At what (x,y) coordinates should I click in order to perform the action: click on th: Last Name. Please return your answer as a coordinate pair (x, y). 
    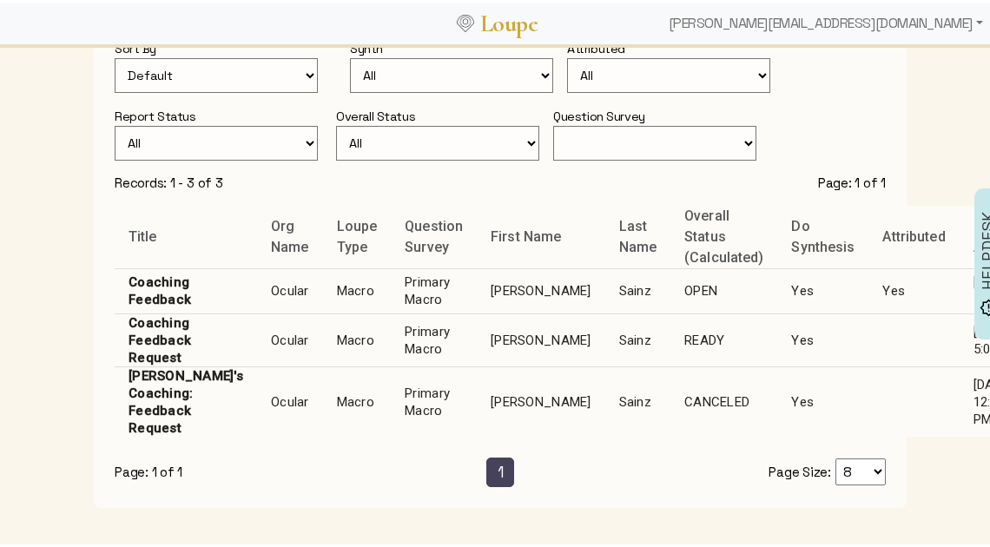
    Looking at the image, I should click on (637, 234).